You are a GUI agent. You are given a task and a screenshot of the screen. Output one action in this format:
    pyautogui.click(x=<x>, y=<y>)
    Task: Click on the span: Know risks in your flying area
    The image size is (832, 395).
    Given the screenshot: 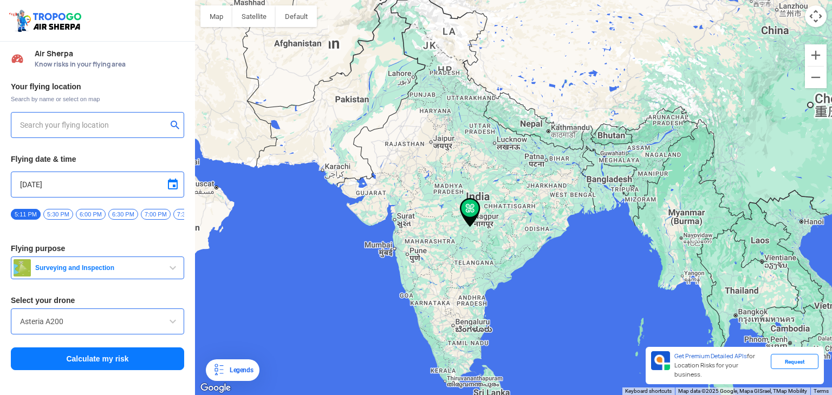 What is the action you would take?
    pyautogui.click(x=109, y=64)
    